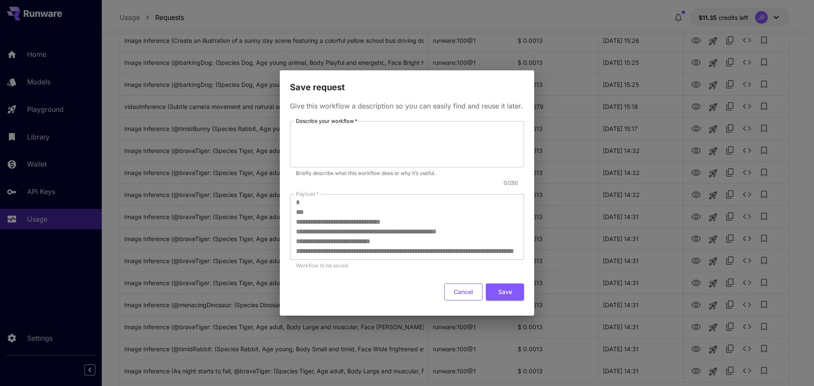 This screenshot has width=814, height=386. What do you see at coordinates (326, 121) in the screenshot?
I see `label: Describe your workflow` at bounding box center [326, 121].